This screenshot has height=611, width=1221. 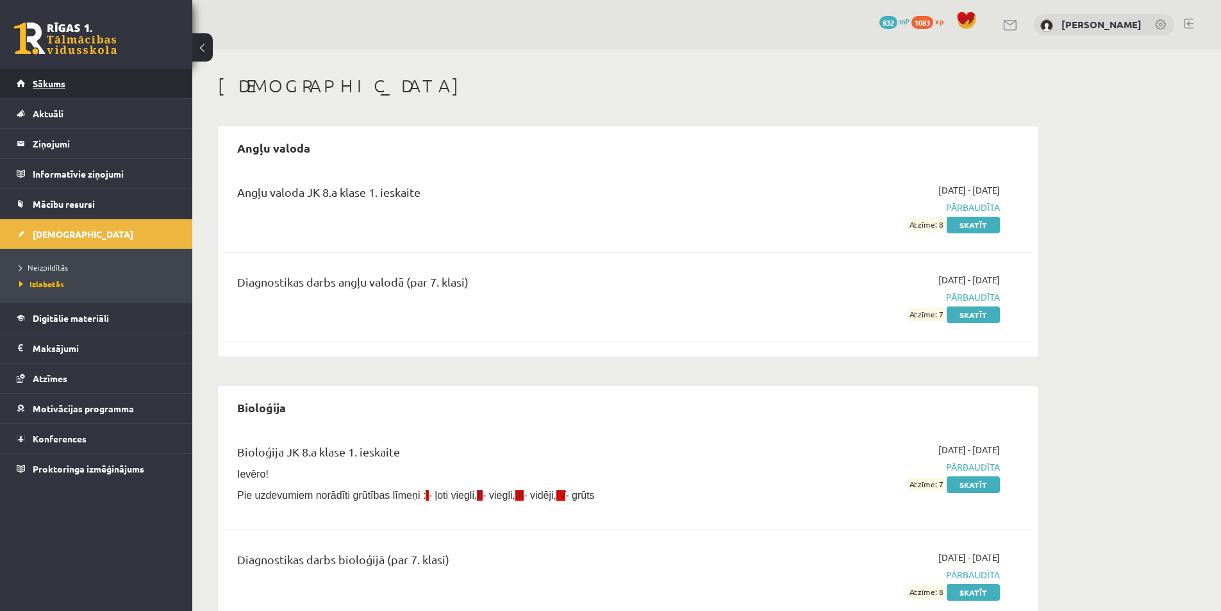 I want to click on div: Bioloģija JK 8.a klase 1. ieskaite, so click(x=488, y=454).